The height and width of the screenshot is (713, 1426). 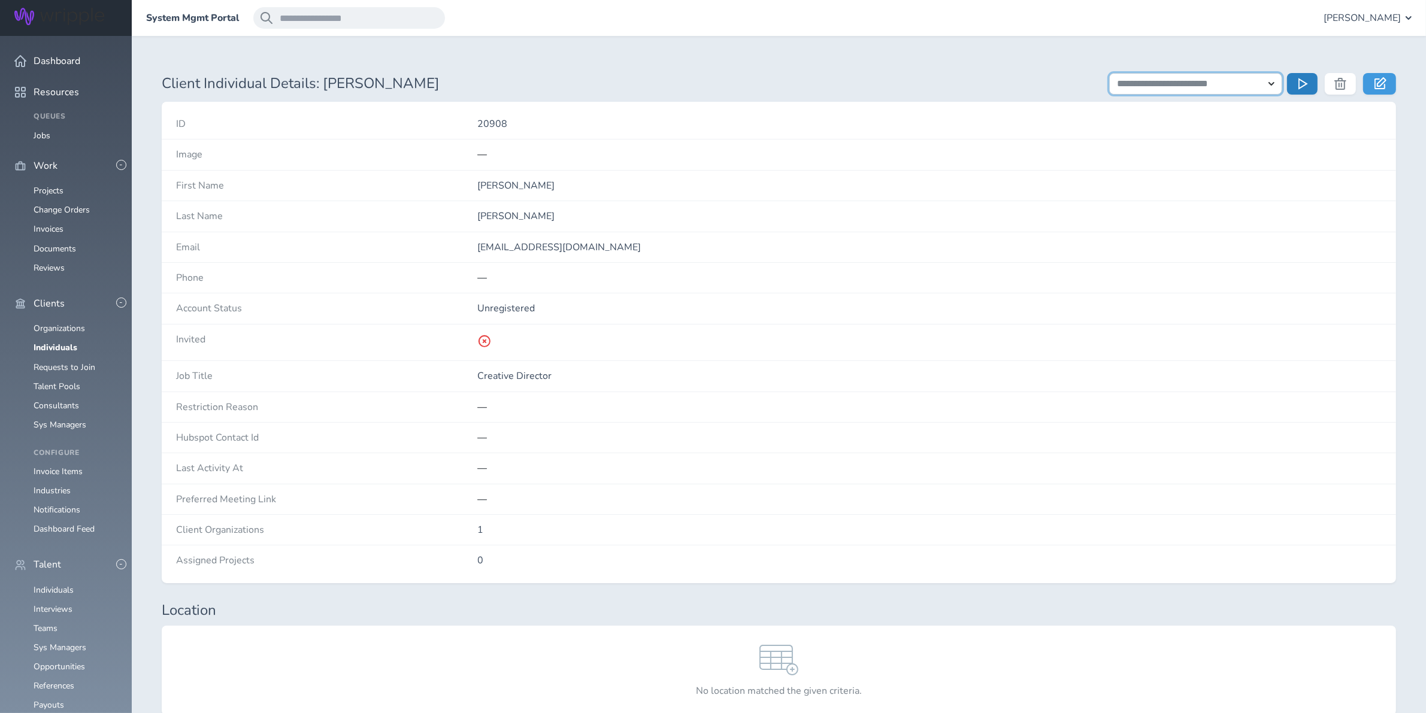 I want to click on a: Reviews, so click(x=49, y=268).